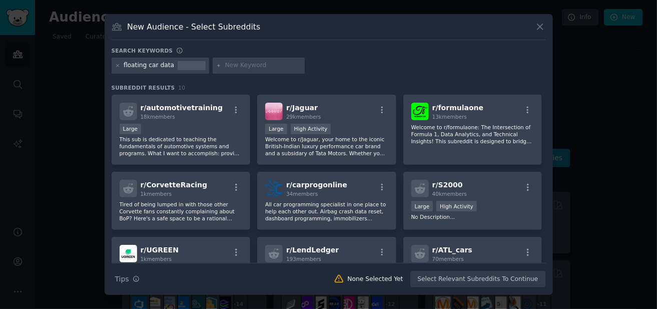  I want to click on p: All car programming specialist in one place to help each other out. Airbag crash data reset, dash..., so click(327, 211).